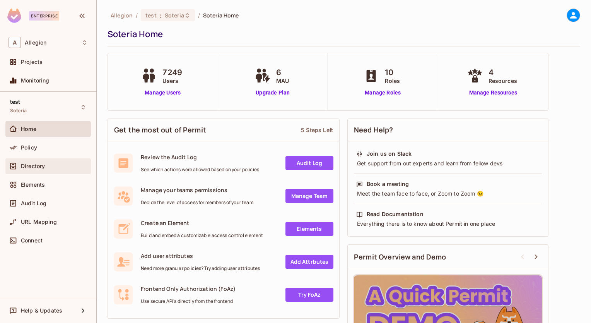 The image size is (591, 323). Describe the element at coordinates (448, 224) in the screenshot. I see `div: Everything there is to know about Permit in one place` at that location.